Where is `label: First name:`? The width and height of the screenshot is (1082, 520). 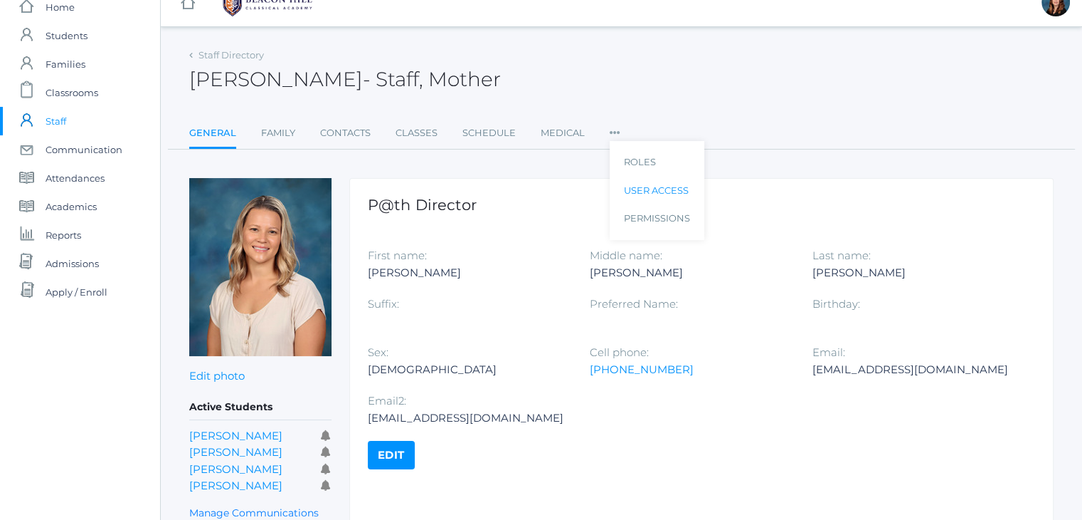 label: First name: is located at coordinates (397, 255).